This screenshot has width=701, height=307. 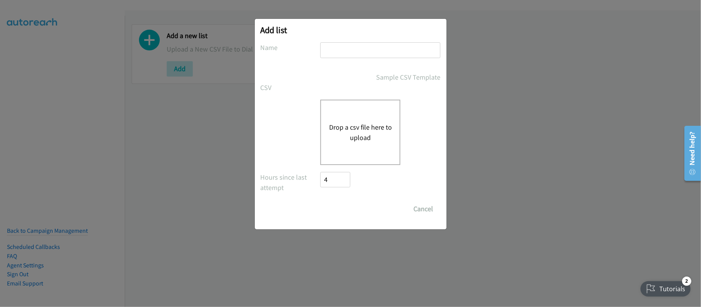 I want to click on label: CSV, so click(x=291, y=87).